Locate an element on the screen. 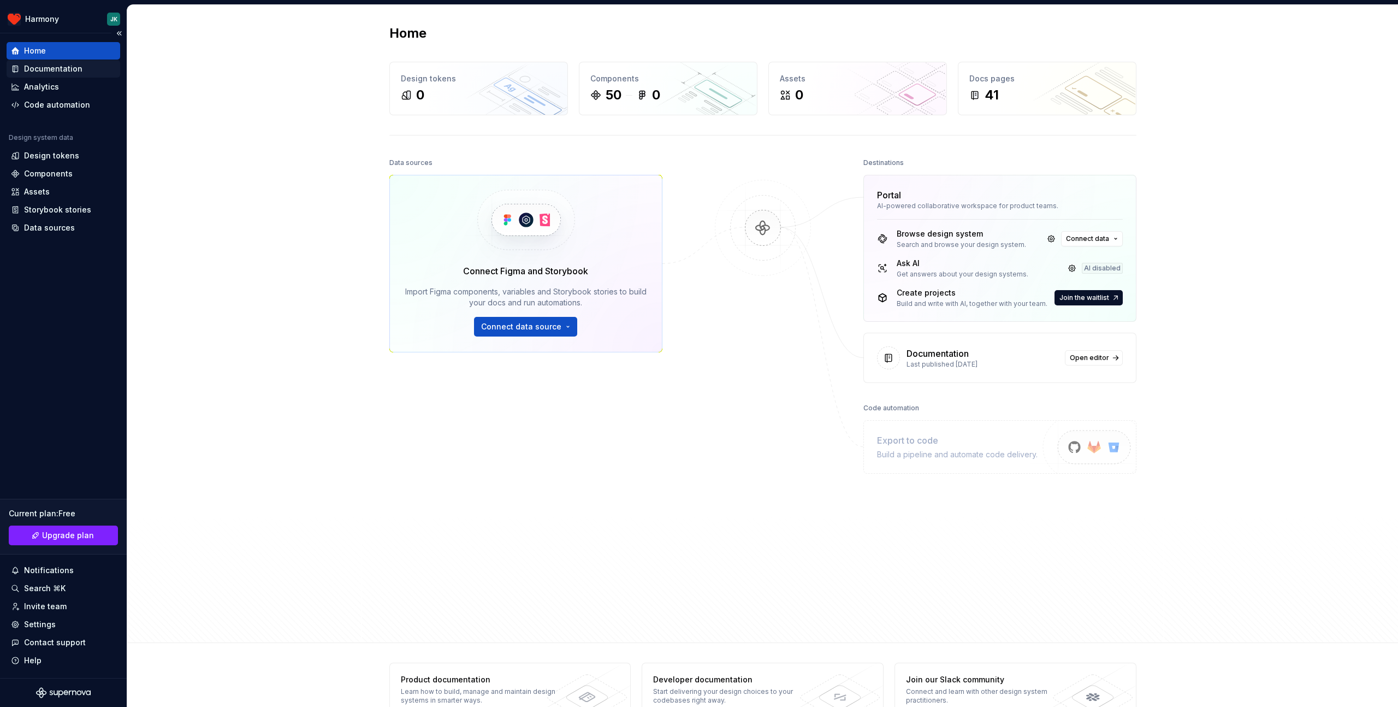  span: Connect data is located at coordinates (1087, 239).